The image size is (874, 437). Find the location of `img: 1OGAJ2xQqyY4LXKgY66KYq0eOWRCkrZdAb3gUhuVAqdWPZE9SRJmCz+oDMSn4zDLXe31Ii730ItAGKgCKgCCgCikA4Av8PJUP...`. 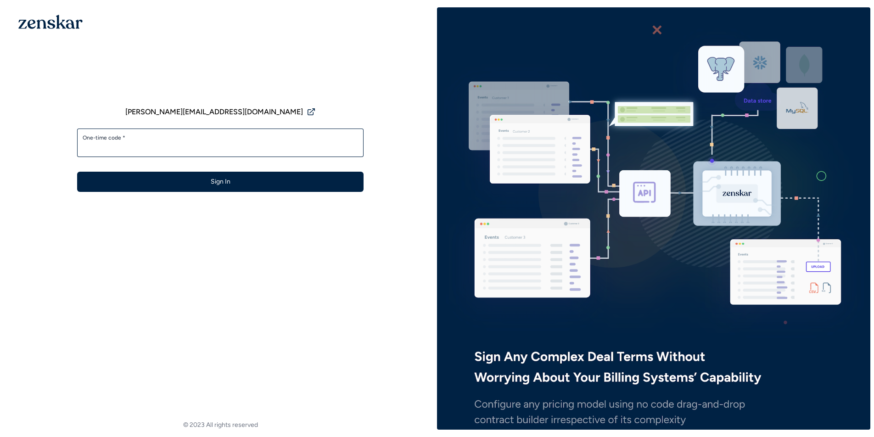

img: 1OGAJ2xQqyY4LXKgY66KYq0eOWRCkrZdAb3gUhuVAqdWPZE9SRJmCz+oDMSn4zDLXe31Ii730ItAGKgCKgCCgCikA4Av8PJUP... is located at coordinates (51, 22).